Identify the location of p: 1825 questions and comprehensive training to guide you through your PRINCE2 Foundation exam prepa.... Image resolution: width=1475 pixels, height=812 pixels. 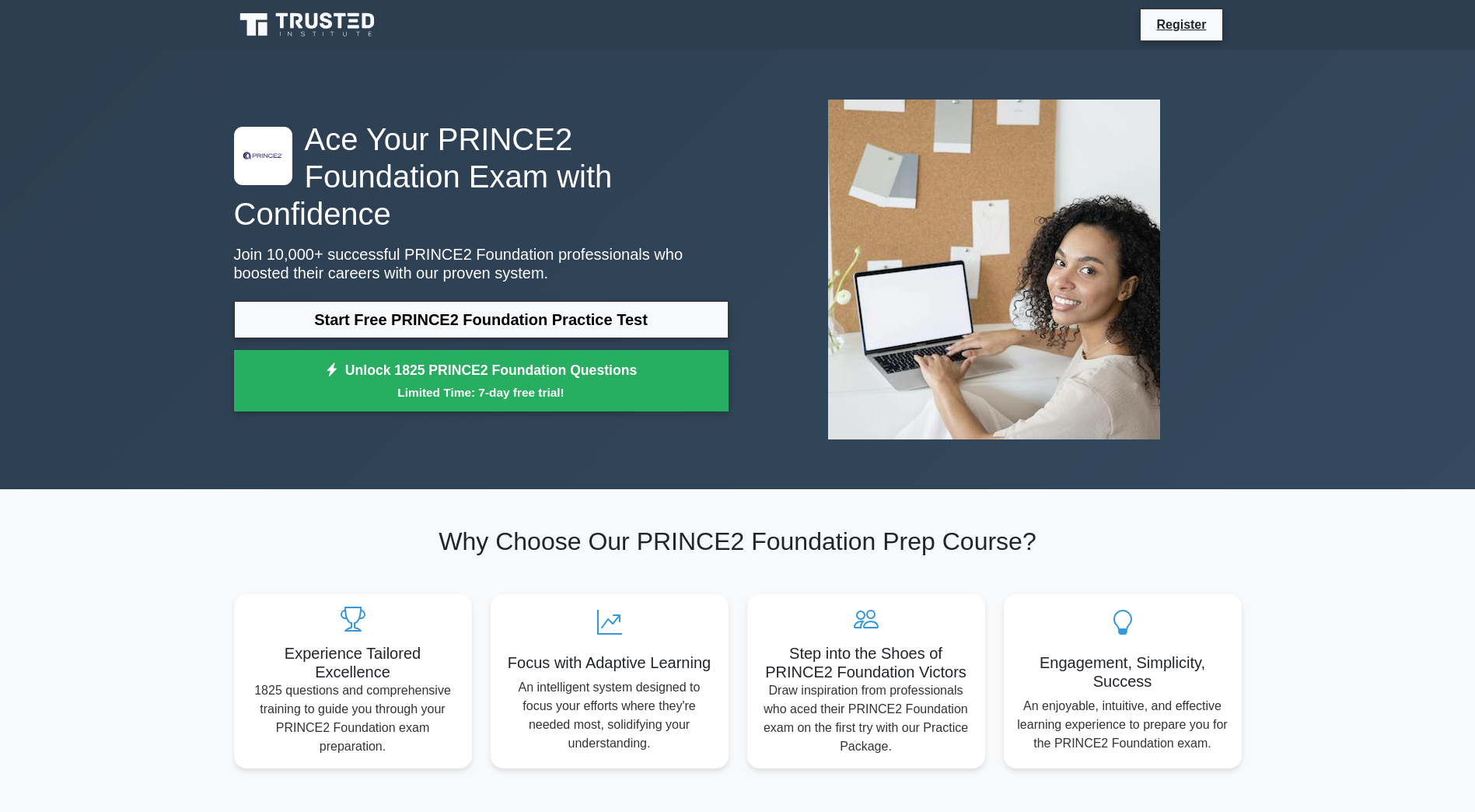
(353, 719).